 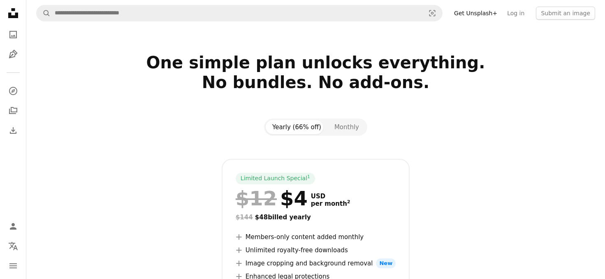 I want to click on span: $144, so click(x=244, y=217).